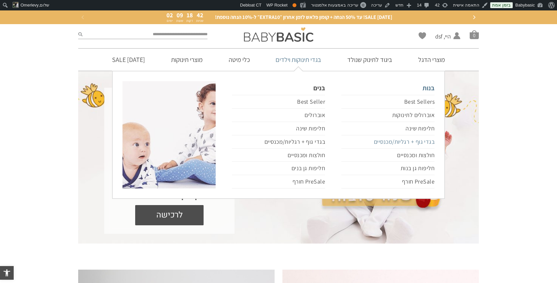 The width and height of the screenshot is (557, 283). Describe the element at coordinates (335, 5) in the screenshot. I see `span: עריכה באמצעות אלמנטור` at that location.